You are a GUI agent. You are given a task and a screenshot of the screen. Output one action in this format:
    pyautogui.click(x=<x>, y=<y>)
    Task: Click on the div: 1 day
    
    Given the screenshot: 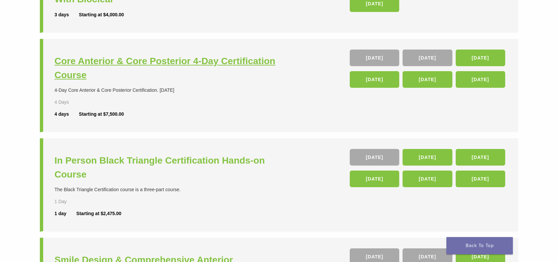 What is the action you would take?
    pyautogui.click(x=65, y=213)
    